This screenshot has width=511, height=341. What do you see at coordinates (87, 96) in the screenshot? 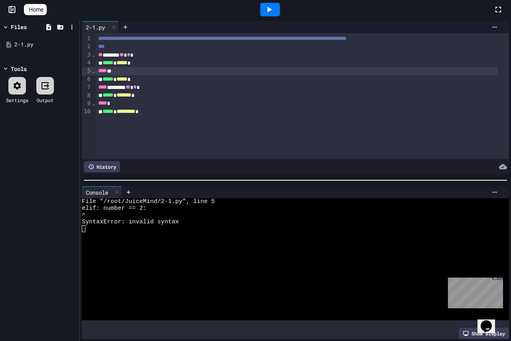
I see `div: 8` at bounding box center [87, 96].